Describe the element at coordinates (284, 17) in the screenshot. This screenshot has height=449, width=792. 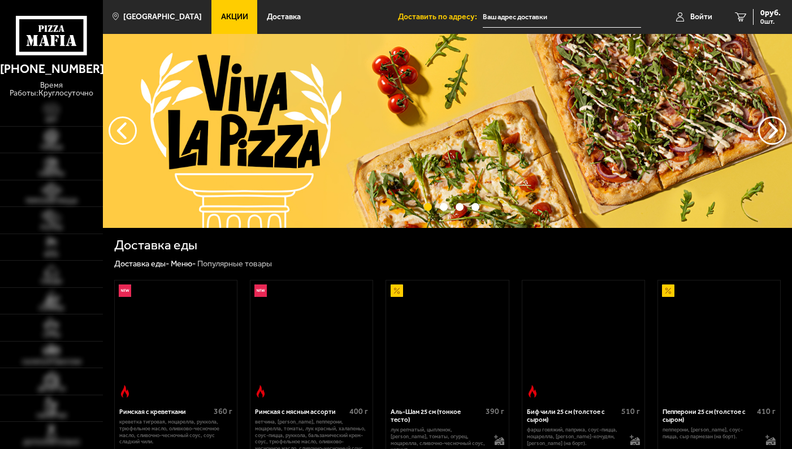
I see `span: Доставка` at that location.